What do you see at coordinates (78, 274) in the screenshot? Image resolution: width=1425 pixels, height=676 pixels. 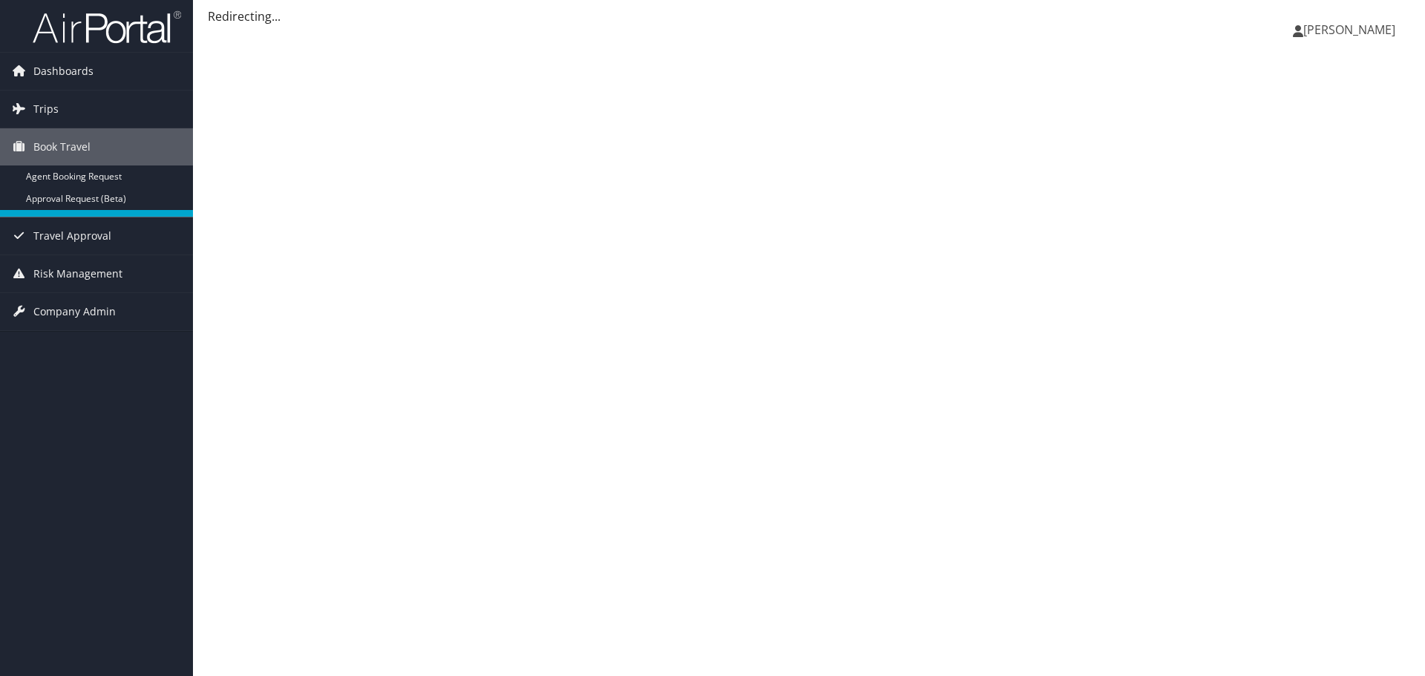 I see `span: Risk Management` at bounding box center [78, 274].